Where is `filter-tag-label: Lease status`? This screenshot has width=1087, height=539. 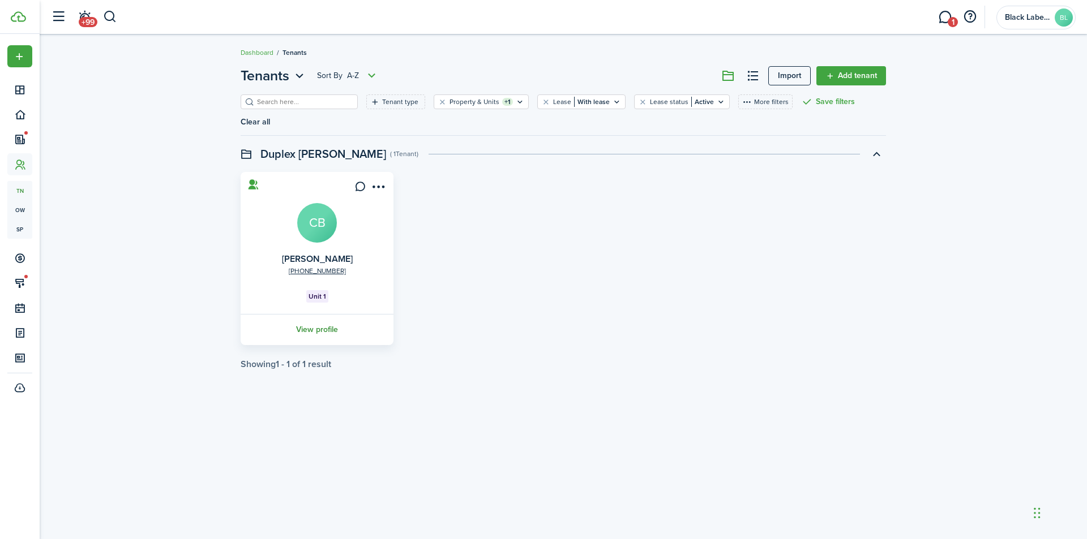 filter-tag-label: Lease status is located at coordinates (669, 102).